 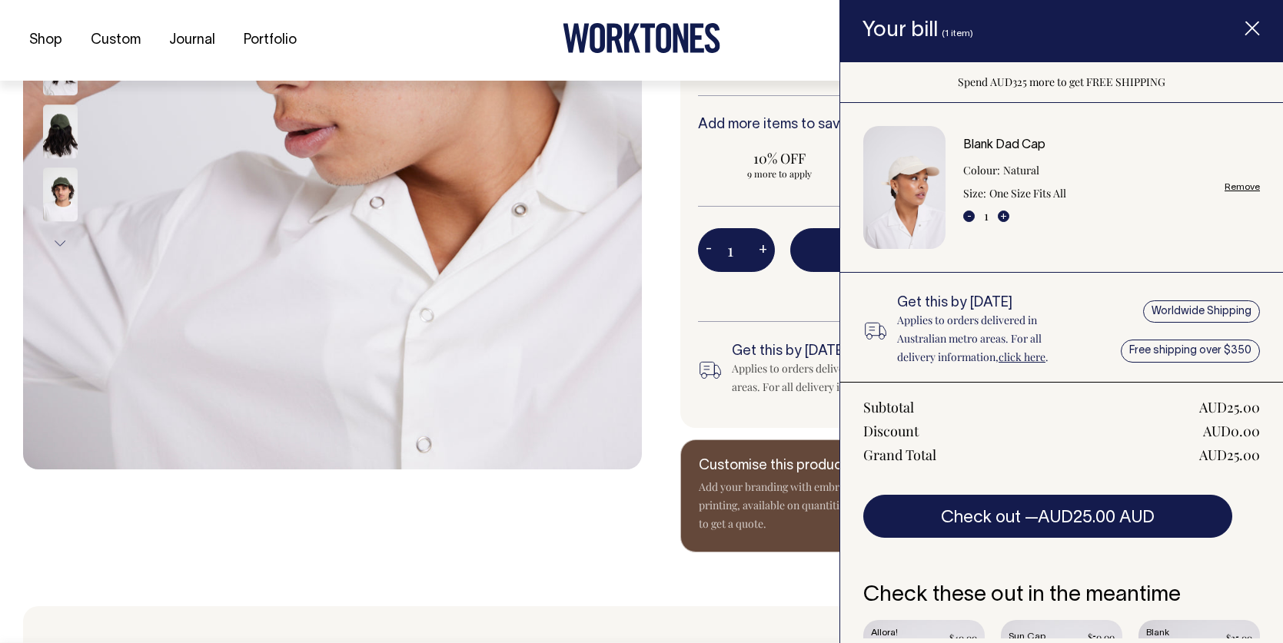 What do you see at coordinates (1231, 431) in the screenshot?
I see `div: AUD0.00` at bounding box center [1231, 431].